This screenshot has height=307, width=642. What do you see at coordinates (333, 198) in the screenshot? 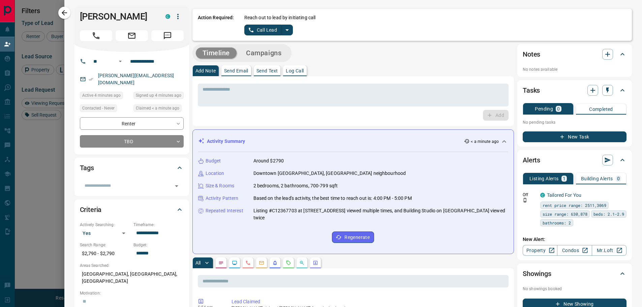
I see `p: Based on the lead's activity, the best time to reach out is: 4:00 PM - 5:00 PM` at bounding box center [333, 198].